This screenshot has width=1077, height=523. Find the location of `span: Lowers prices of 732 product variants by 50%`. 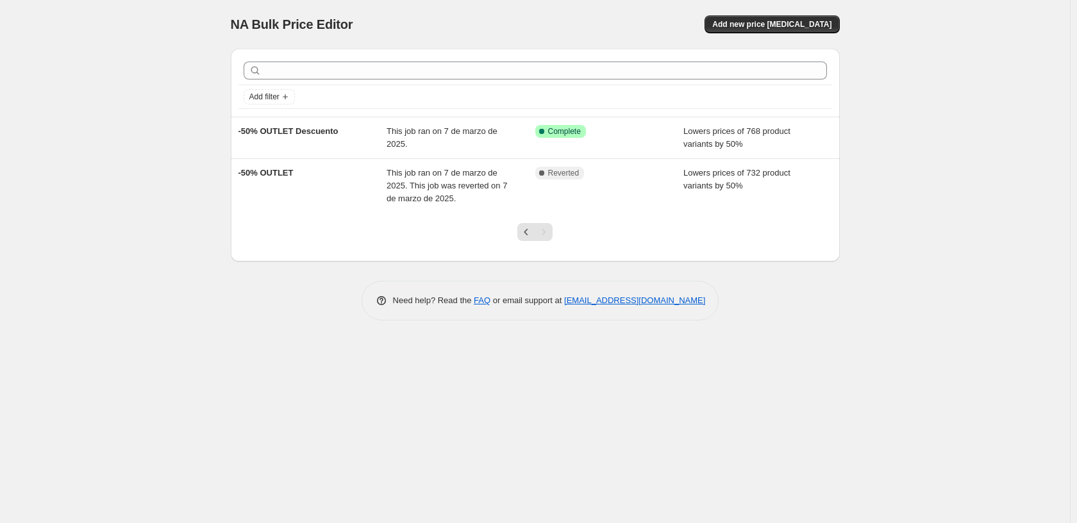

span: Lowers prices of 732 product variants by 50% is located at coordinates (736, 179).